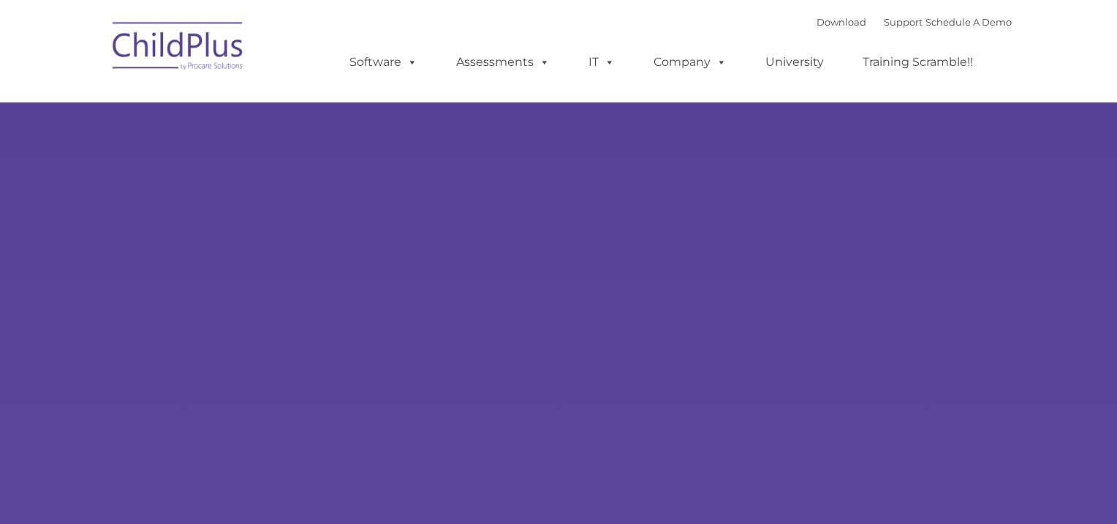  I want to click on a: Company, so click(690, 62).